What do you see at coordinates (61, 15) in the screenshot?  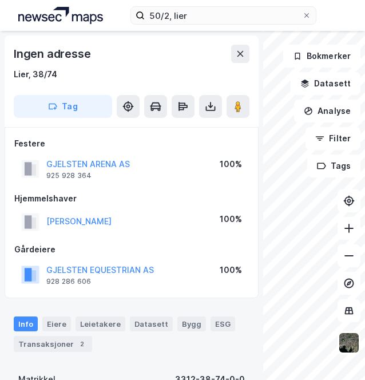 I see `img: logo.a4113a55bc3d86da70a041830d287a7e.svg` at bounding box center [61, 15].